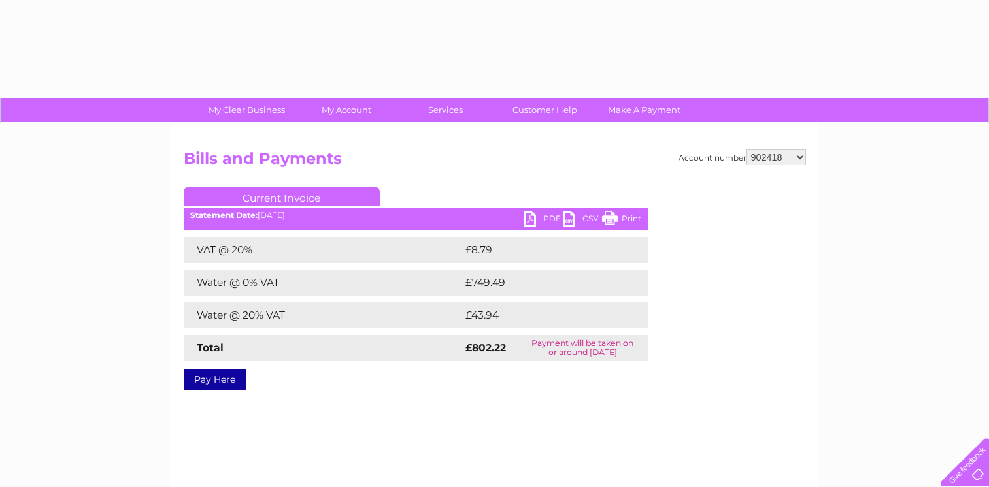 The height and width of the screenshot is (487, 989). I want to click on a: Services, so click(445, 110).